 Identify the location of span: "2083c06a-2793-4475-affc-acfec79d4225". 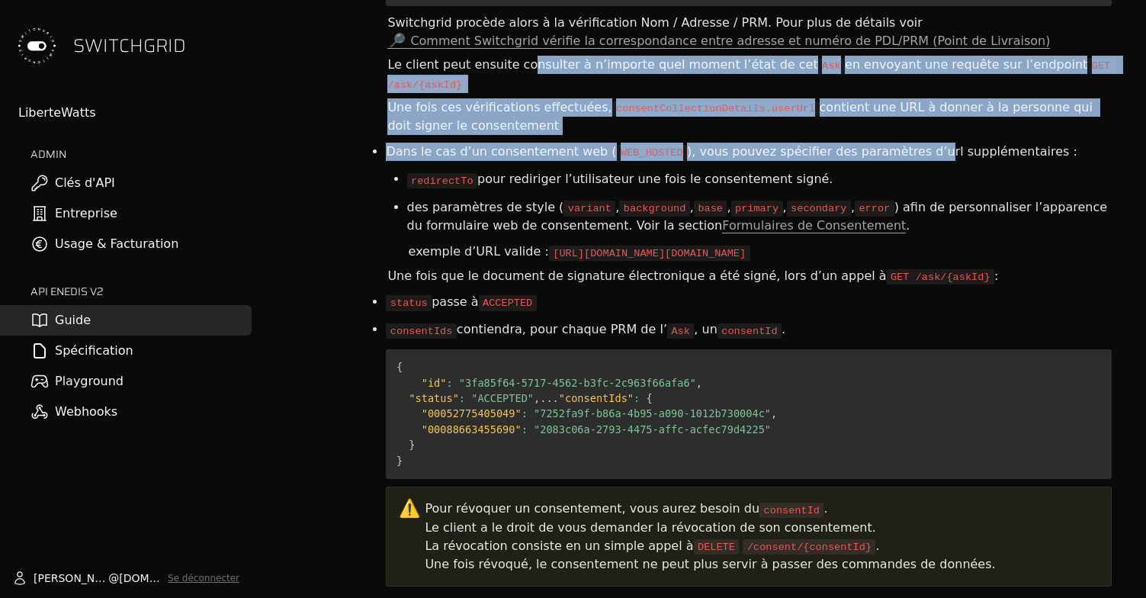
(652, 429).